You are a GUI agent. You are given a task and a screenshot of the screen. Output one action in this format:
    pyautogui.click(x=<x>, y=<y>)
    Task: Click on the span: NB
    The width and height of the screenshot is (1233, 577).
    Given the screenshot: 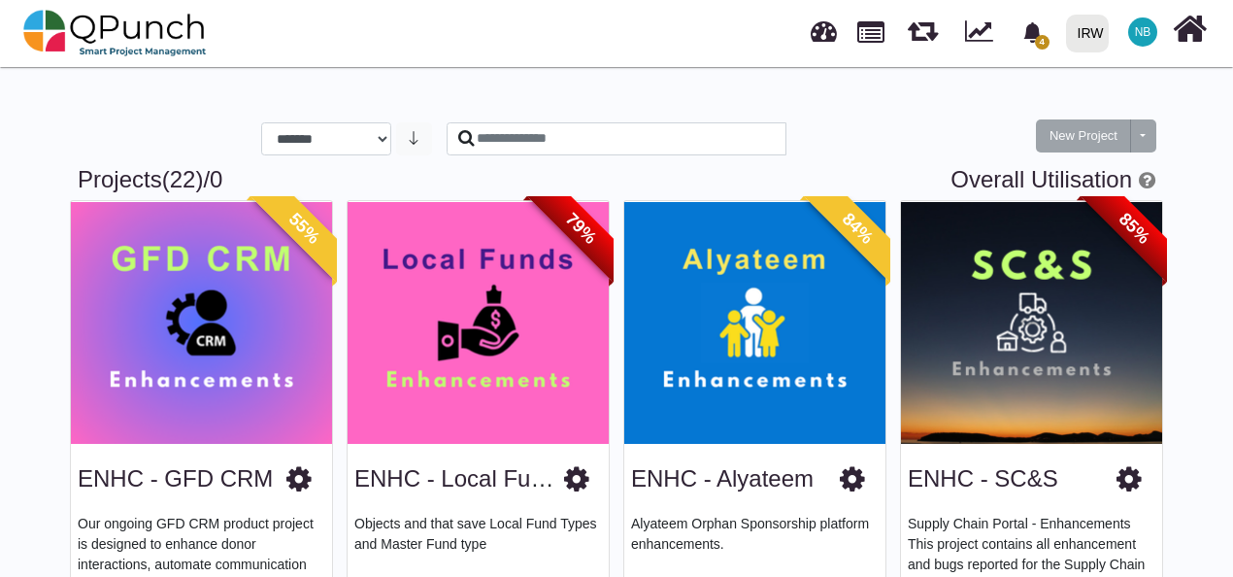 What is the action you would take?
    pyautogui.click(x=1143, y=32)
    